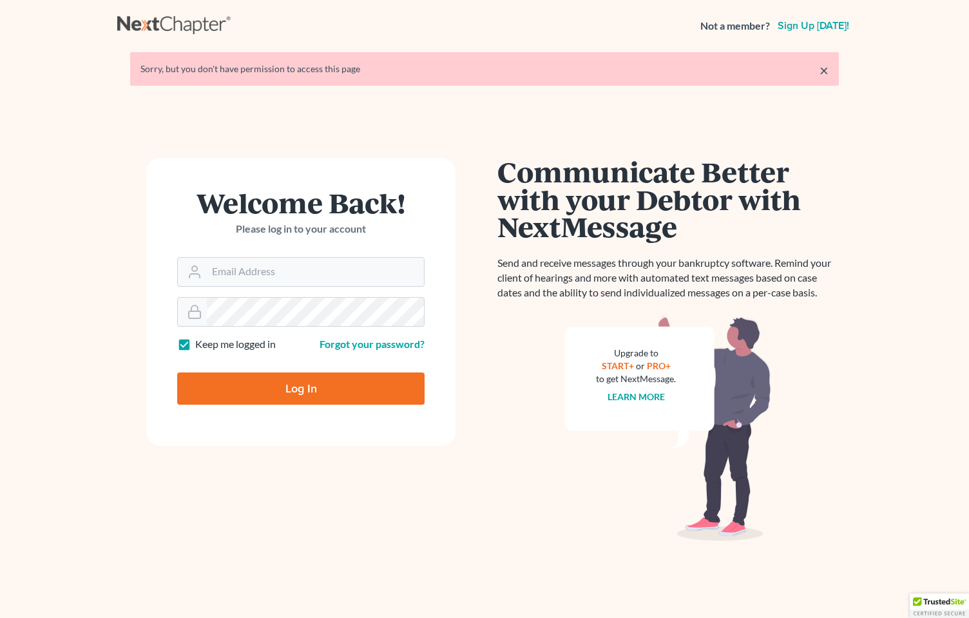  I want to click on strong: Not a member?, so click(735, 26).